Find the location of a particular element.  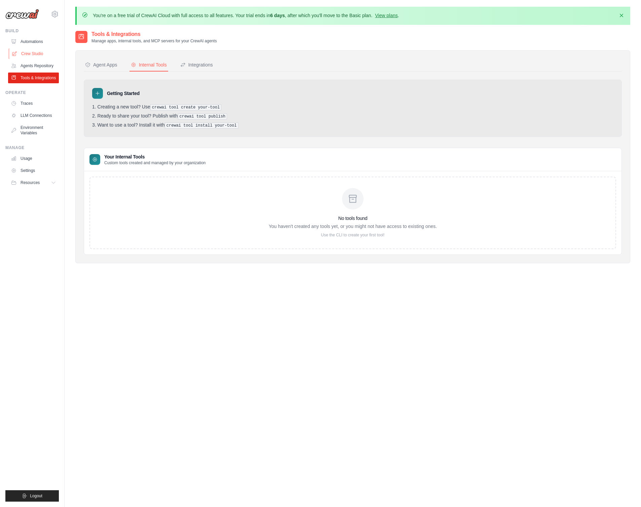

a: Usage is located at coordinates (33, 159).